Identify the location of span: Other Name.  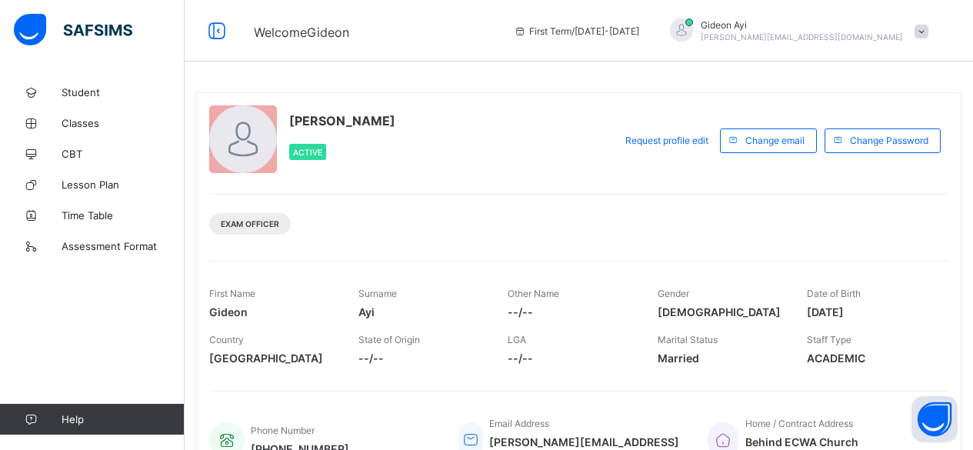
(533, 293).